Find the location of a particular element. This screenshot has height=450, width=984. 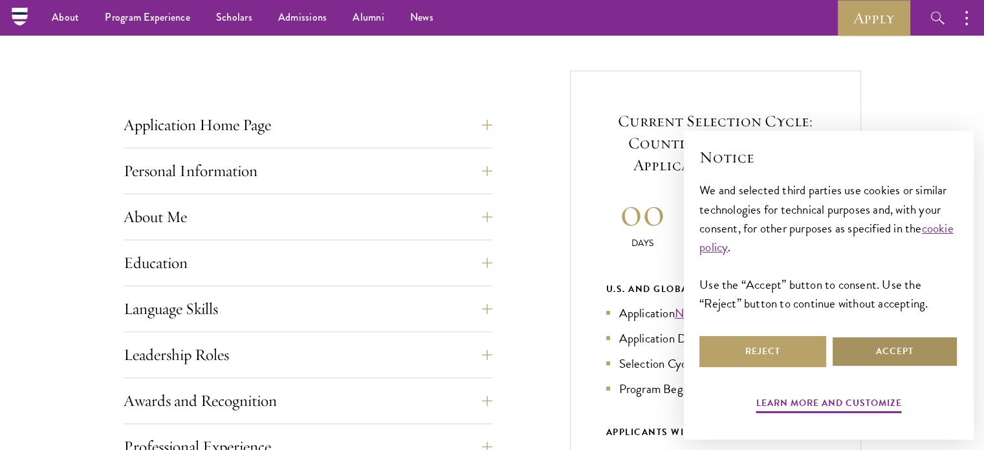

button: Language Skills is located at coordinates (308, 309).